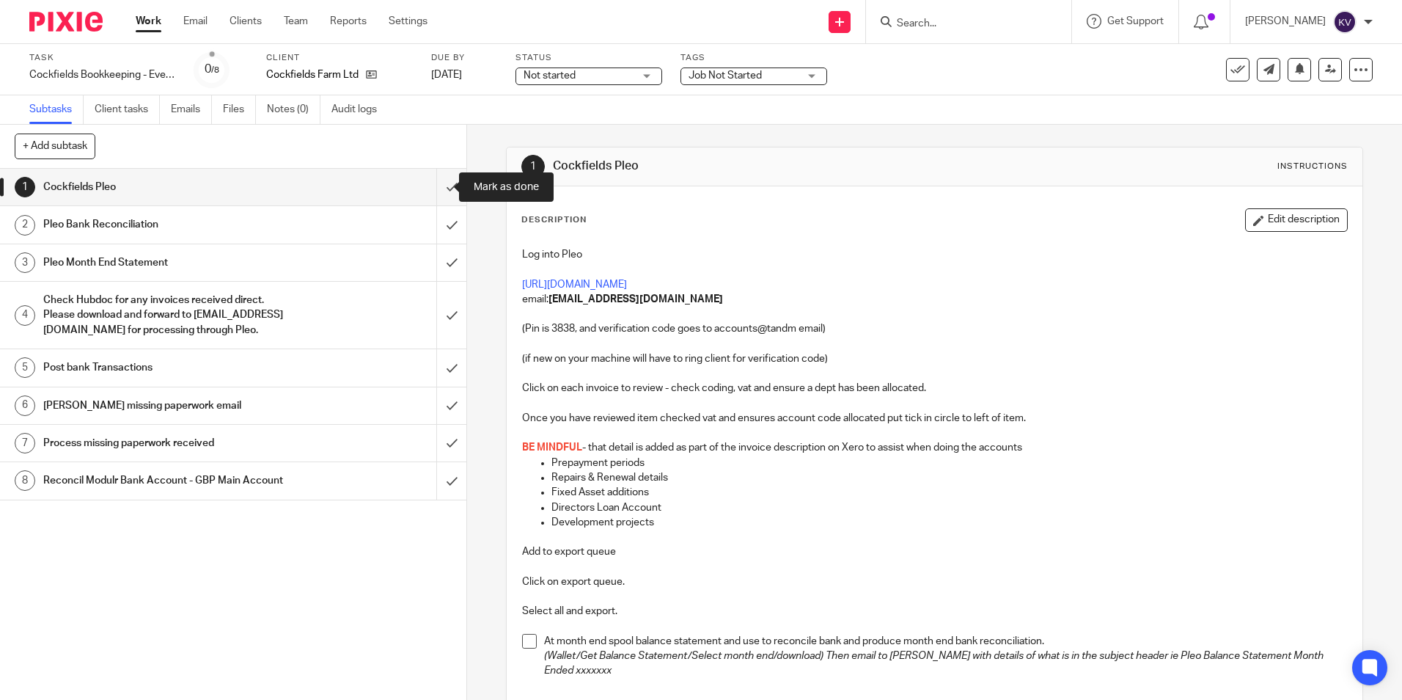  Describe the element at coordinates (934, 611) in the screenshot. I see `p: Select all and export.` at that location.